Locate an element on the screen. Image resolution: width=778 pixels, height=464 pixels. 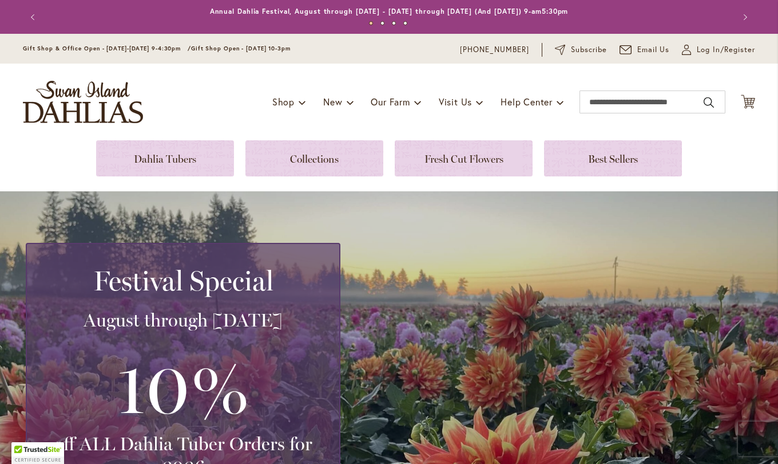
a: Log In/Register is located at coordinates (719, 50).